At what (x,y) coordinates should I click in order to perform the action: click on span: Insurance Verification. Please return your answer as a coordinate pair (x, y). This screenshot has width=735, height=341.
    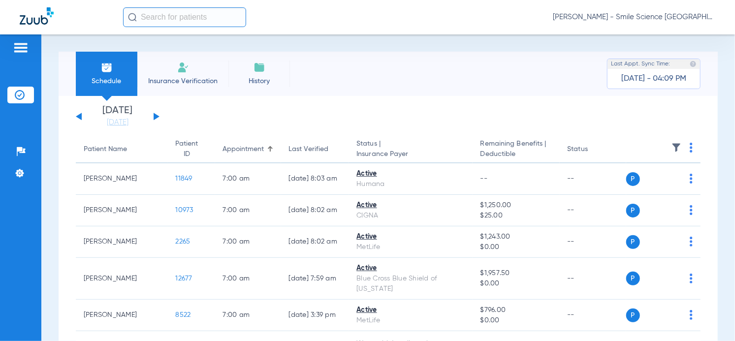
    Looking at the image, I should click on (183, 81).